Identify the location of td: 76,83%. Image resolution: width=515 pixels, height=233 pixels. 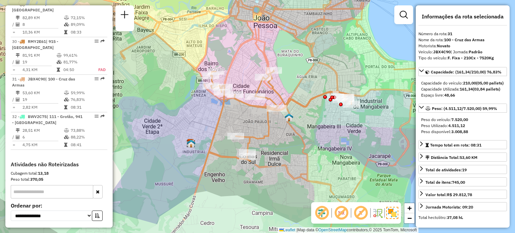
(87, 99).